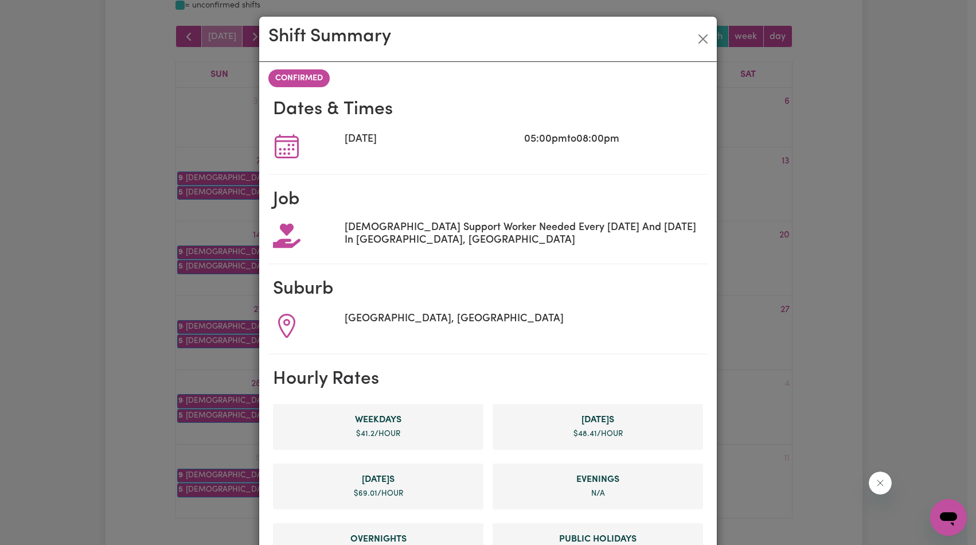 This screenshot has width=976, height=545. What do you see at coordinates (378, 434) in the screenshot?
I see `span: $ 41.2 /hour` at bounding box center [378, 434].